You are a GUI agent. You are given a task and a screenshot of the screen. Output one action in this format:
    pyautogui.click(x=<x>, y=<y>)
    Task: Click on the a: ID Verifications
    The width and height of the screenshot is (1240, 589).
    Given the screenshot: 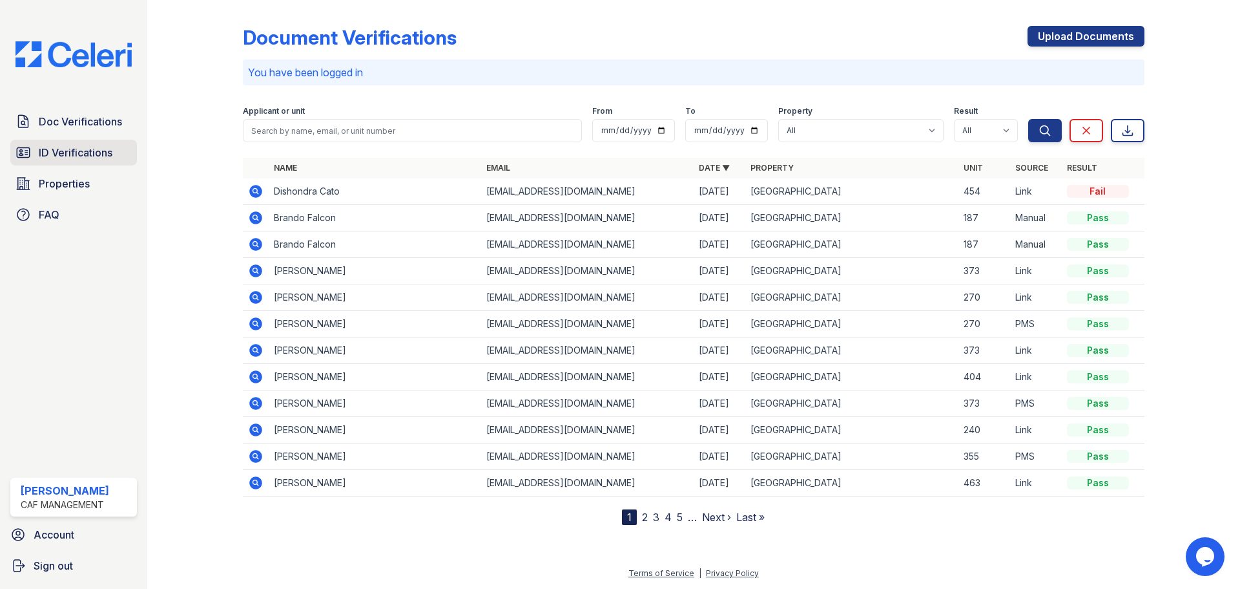 What is the action you would take?
    pyautogui.click(x=74, y=152)
    